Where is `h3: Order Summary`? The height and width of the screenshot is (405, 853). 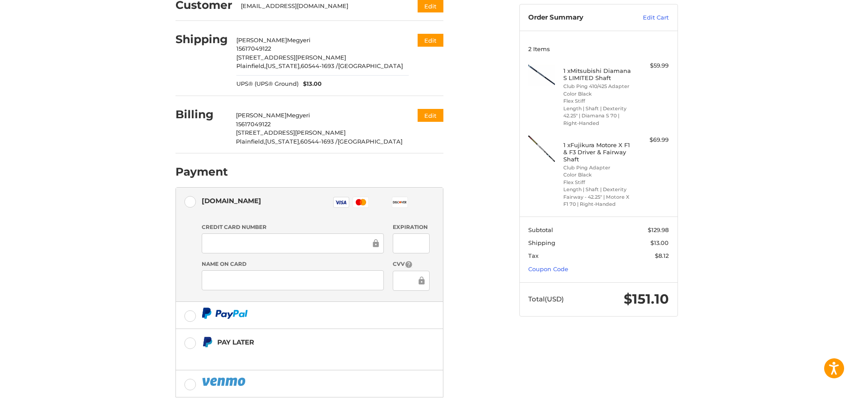 h3: Order Summary is located at coordinates (576, 18).